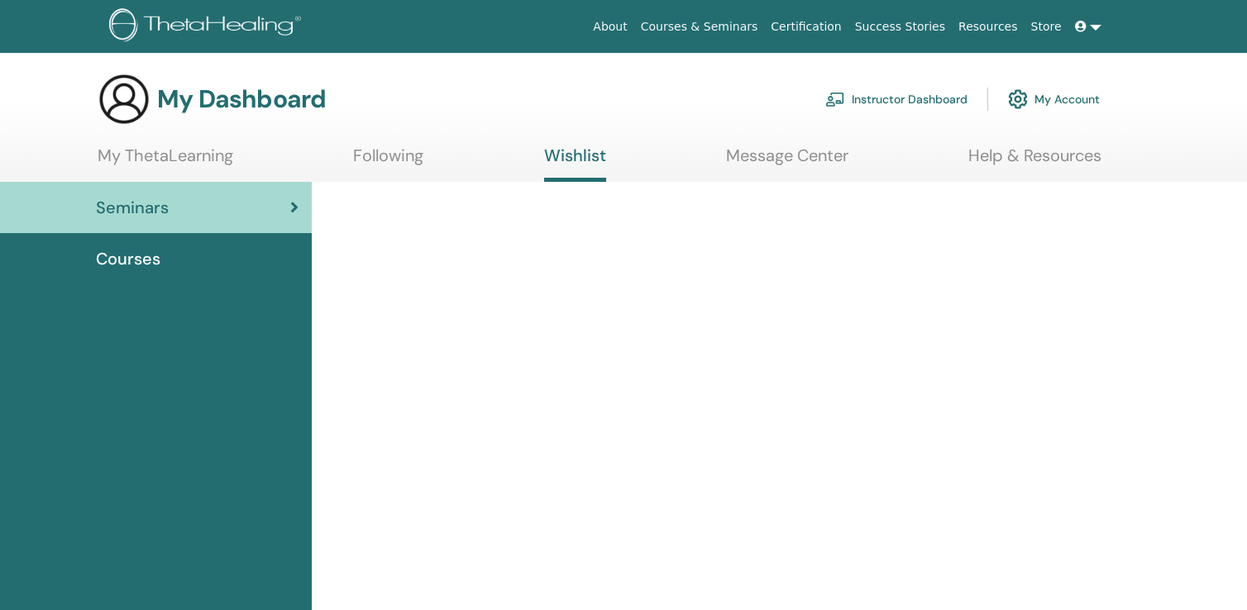  Describe the element at coordinates (165, 161) in the screenshot. I see `a: My ThetaLearning` at that location.